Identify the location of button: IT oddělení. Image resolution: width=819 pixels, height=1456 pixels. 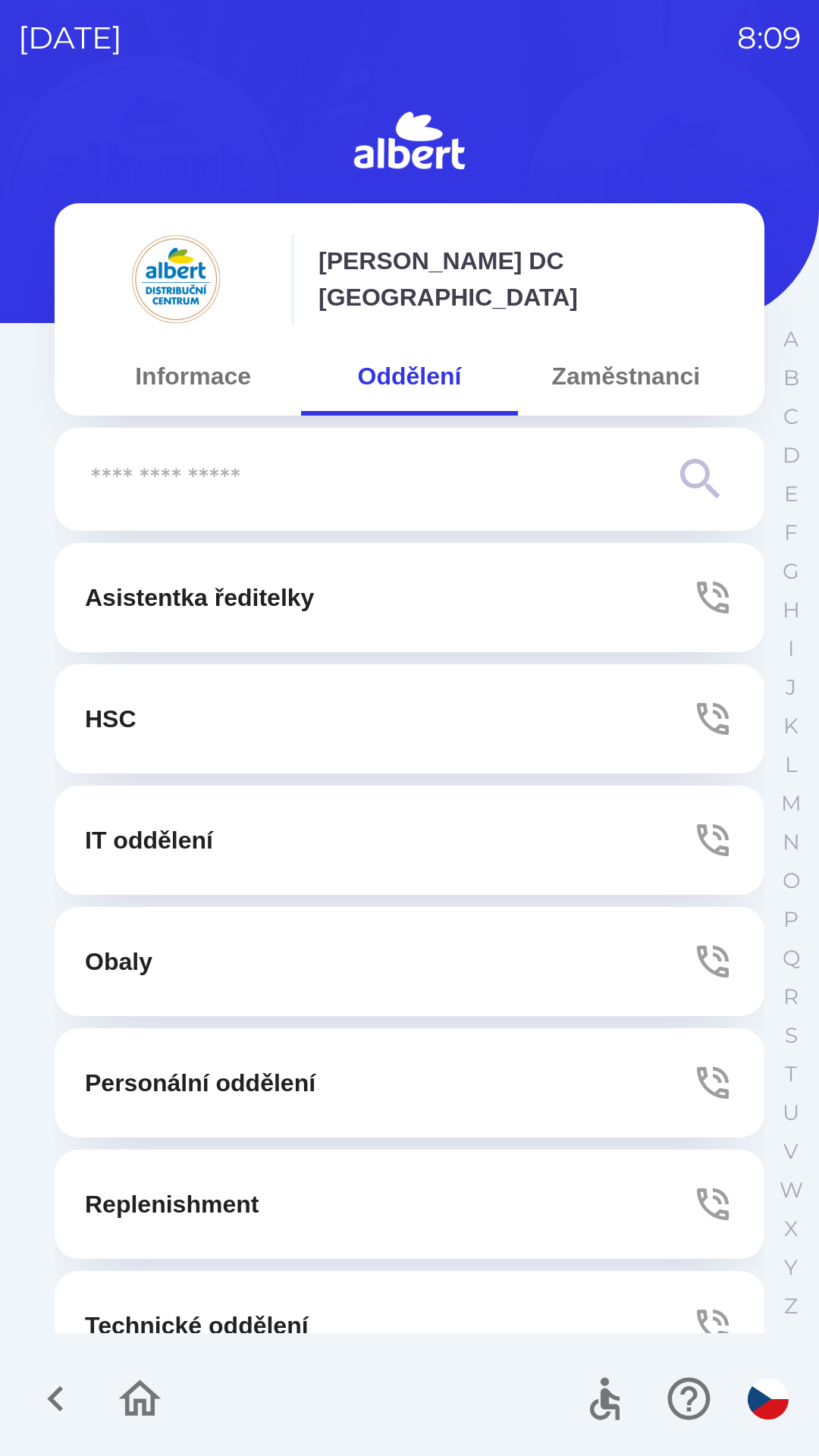
(410, 840).